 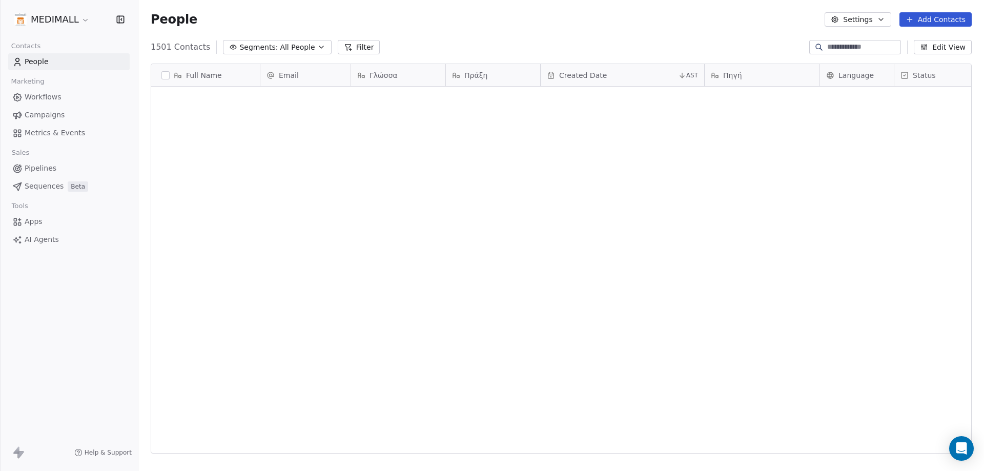 What do you see at coordinates (108, 453) in the screenshot?
I see `span: Help & Support` at bounding box center [108, 453].